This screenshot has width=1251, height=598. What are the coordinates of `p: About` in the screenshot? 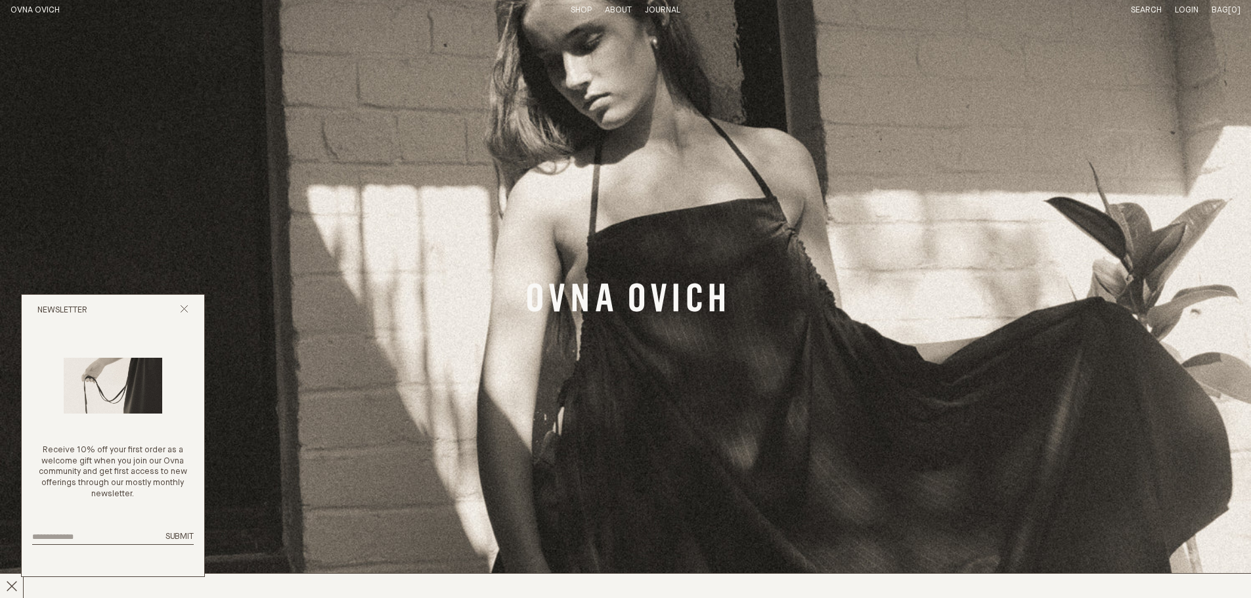 It's located at (618, 11).